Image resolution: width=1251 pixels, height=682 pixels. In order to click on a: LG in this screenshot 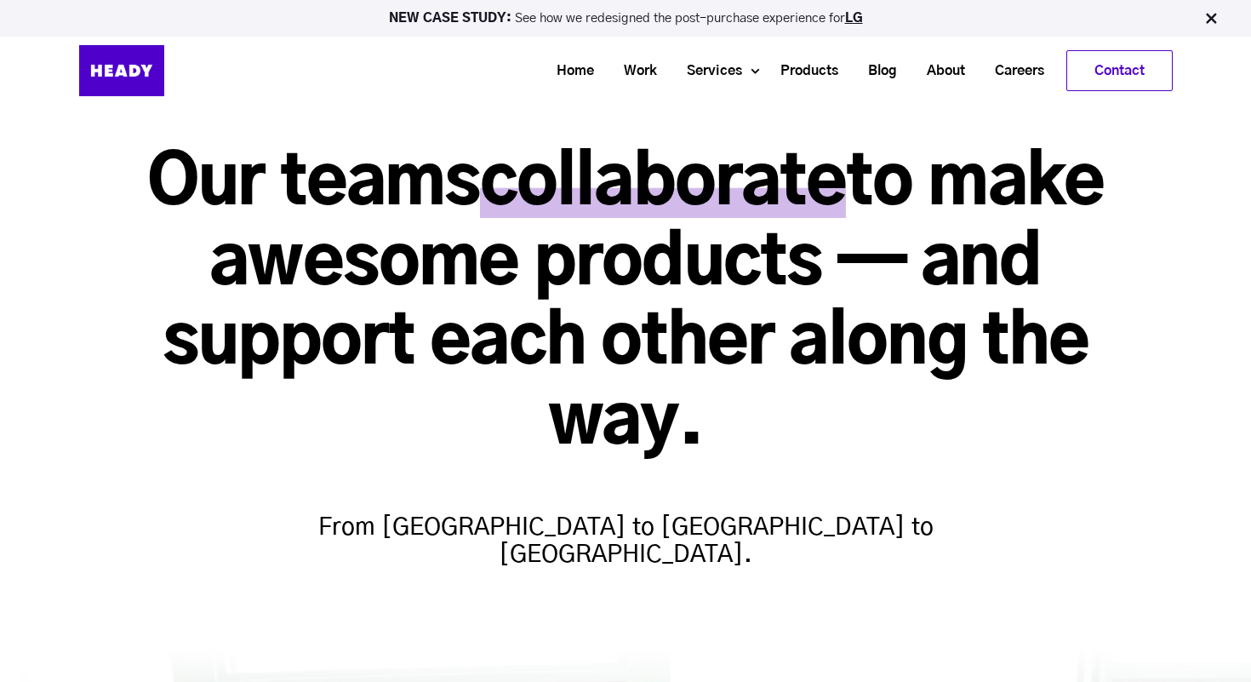, I will do `click(854, 18)`.